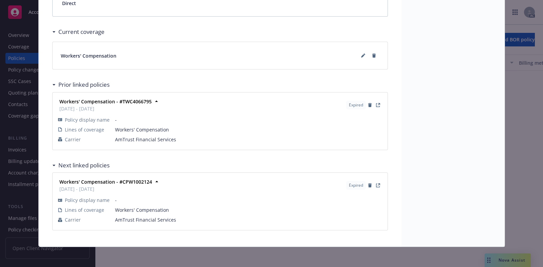 Image resolution: width=543 pixels, height=267 pixels. What do you see at coordinates (81, 85) in the screenshot?
I see `div: Prior linked policies` at bounding box center [81, 85].